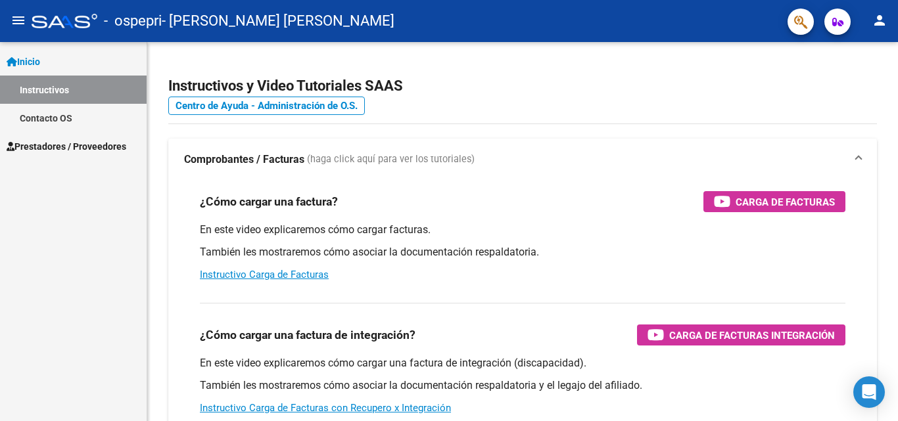 The image size is (898, 421). Describe the element at coordinates (752, 335) in the screenshot. I see `span: Carga de Facturas Integración` at that location.